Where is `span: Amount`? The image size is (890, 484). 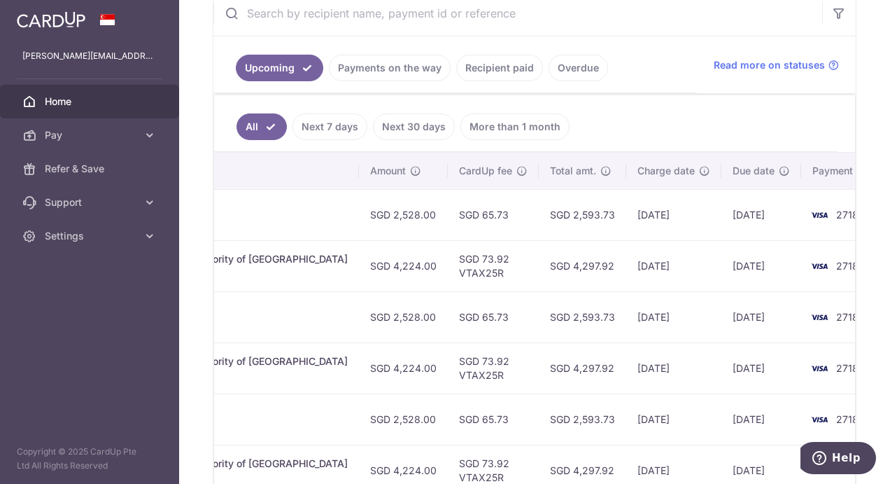
span: Amount is located at coordinates (388, 171).